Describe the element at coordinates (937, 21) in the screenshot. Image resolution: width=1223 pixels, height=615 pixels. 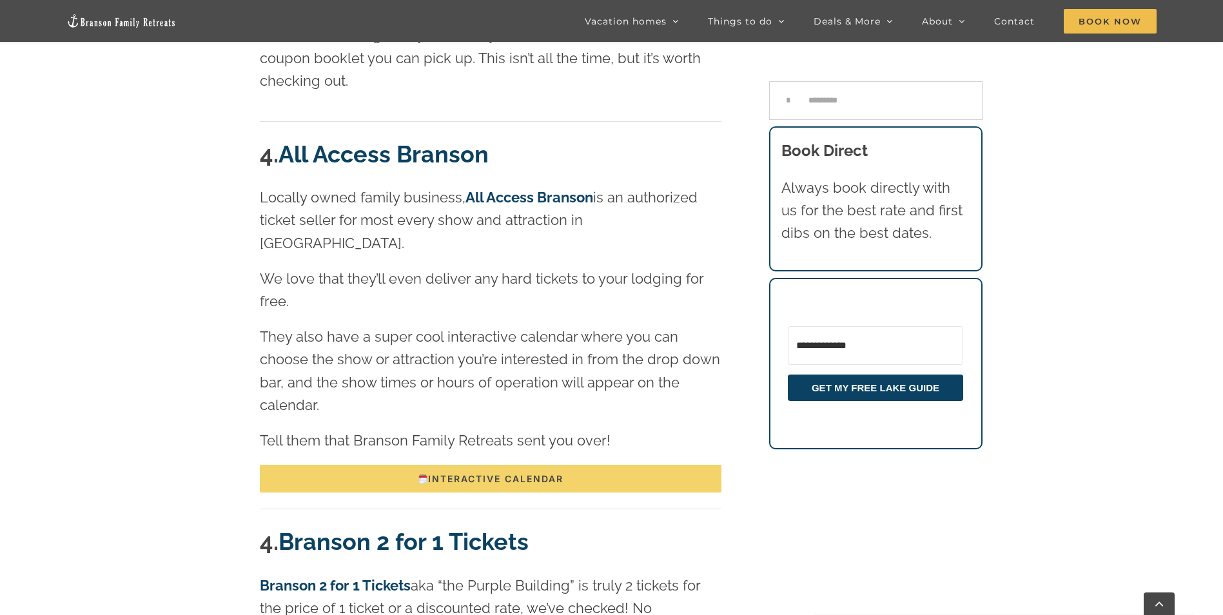
I see `span: About` at that location.